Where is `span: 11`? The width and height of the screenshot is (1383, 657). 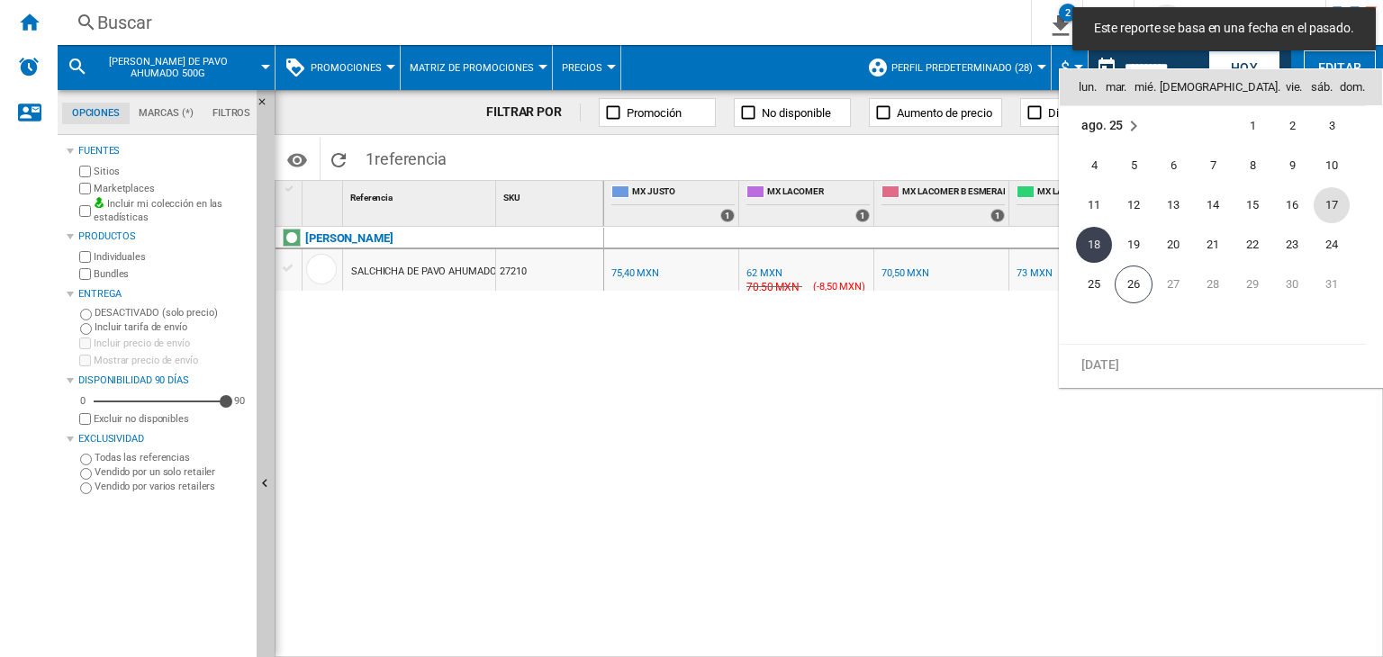
span: 11 is located at coordinates (1094, 205).